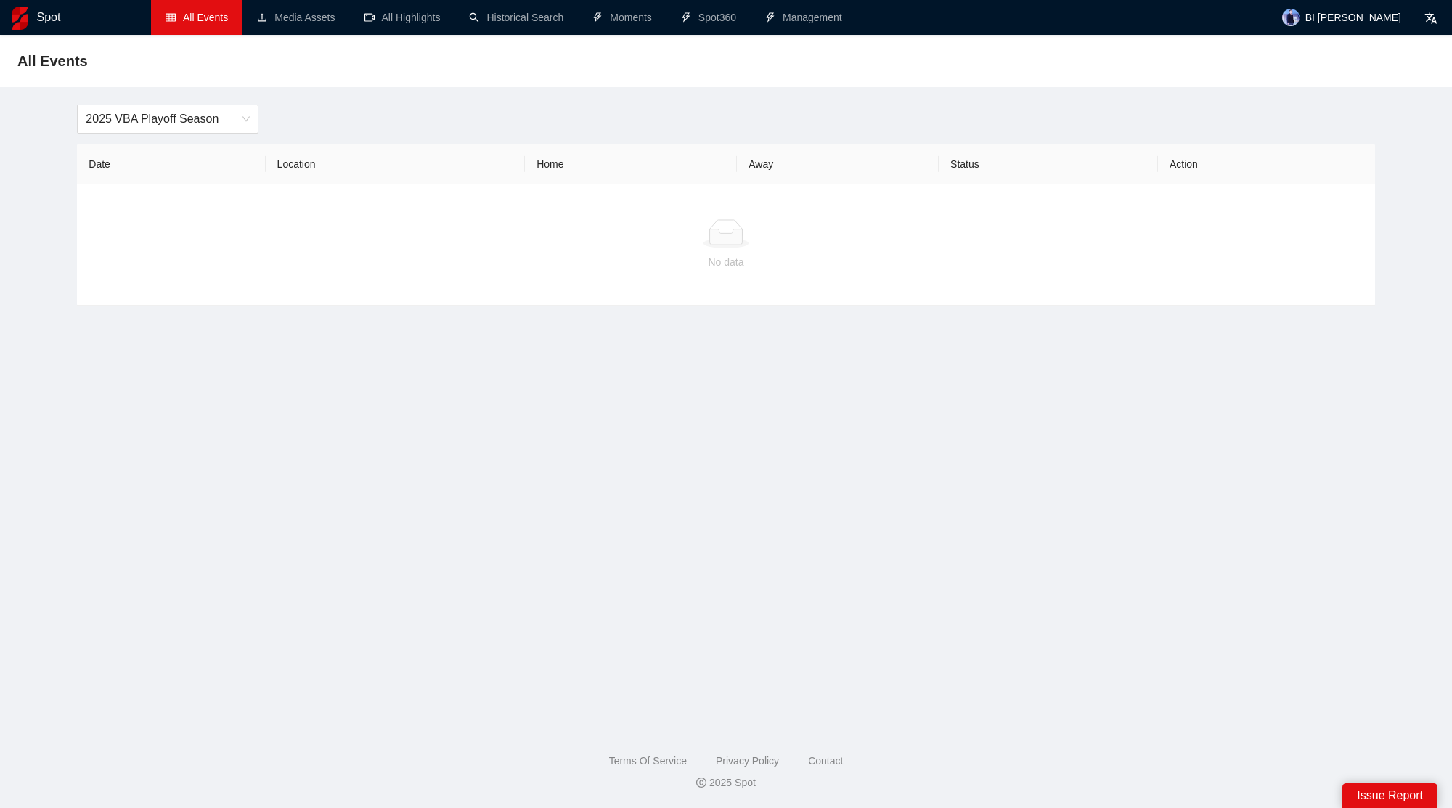 This screenshot has height=808, width=1452. What do you see at coordinates (838, 164) in the screenshot?
I see `th: Away` at bounding box center [838, 164].